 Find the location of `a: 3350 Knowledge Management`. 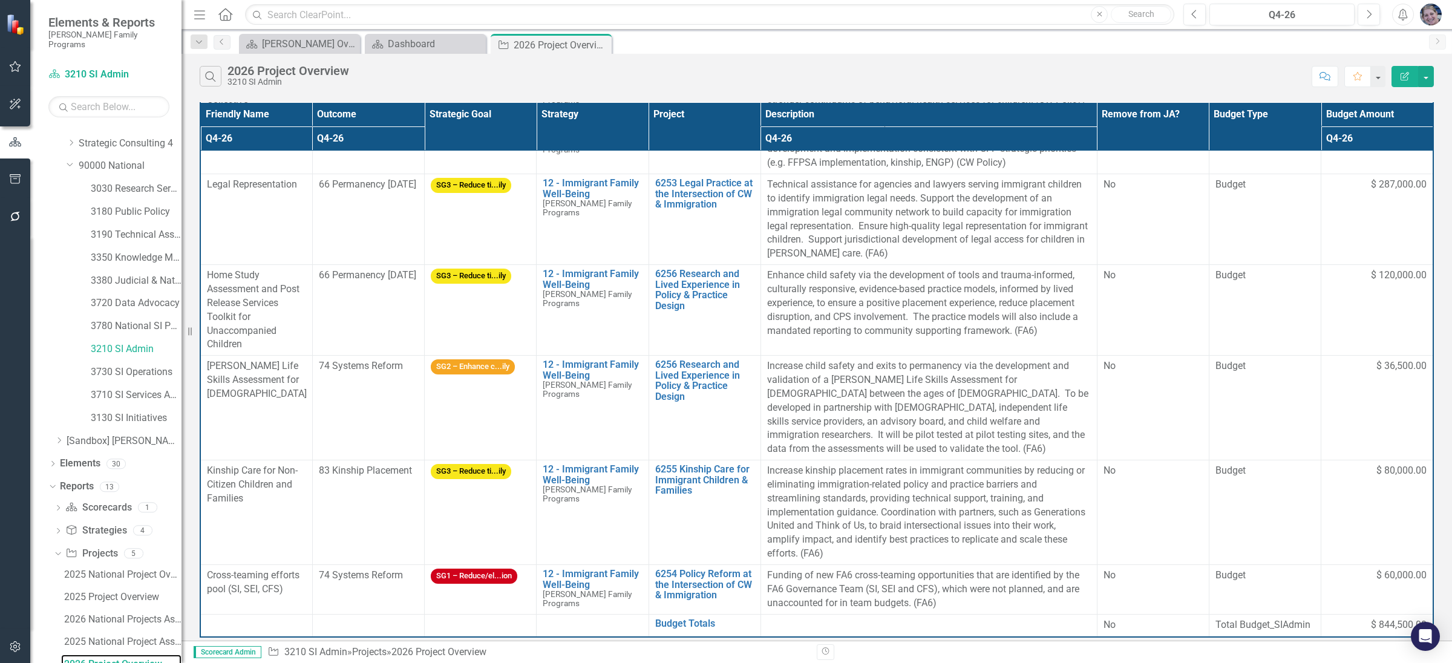

a: 3350 Knowledge Management is located at coordinates (136, 258).